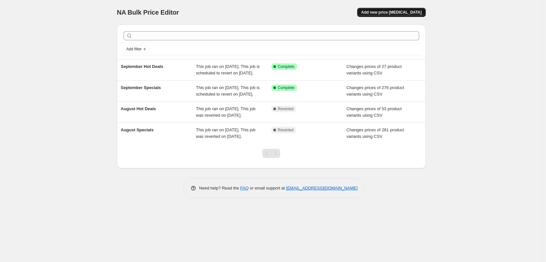  I want to click on span: September Specials, so click(141, 87).